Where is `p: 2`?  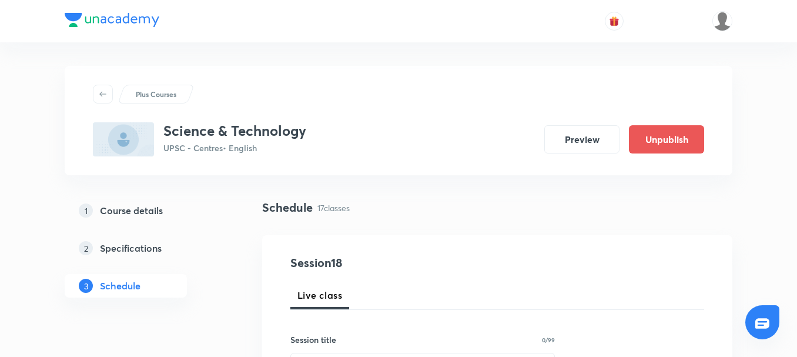 p: 2 is located at coordinates (86, 248).